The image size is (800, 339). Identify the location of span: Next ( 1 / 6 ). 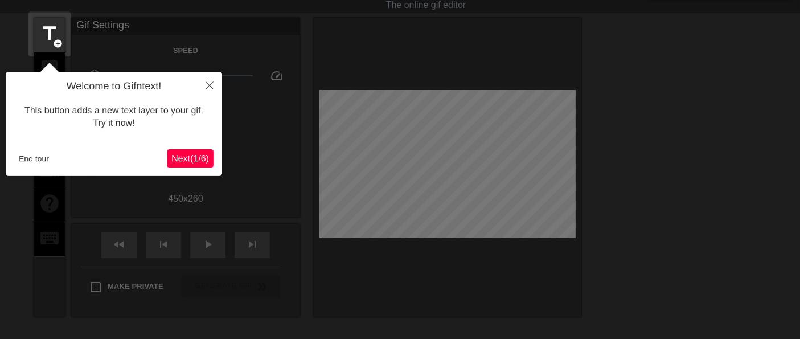
(190, 158).